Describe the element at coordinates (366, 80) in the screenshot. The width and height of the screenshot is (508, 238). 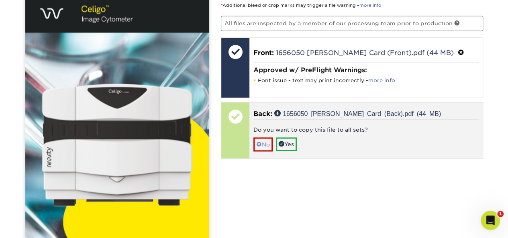
I see `li: Font issue - text may print incorrectly -` at that location.